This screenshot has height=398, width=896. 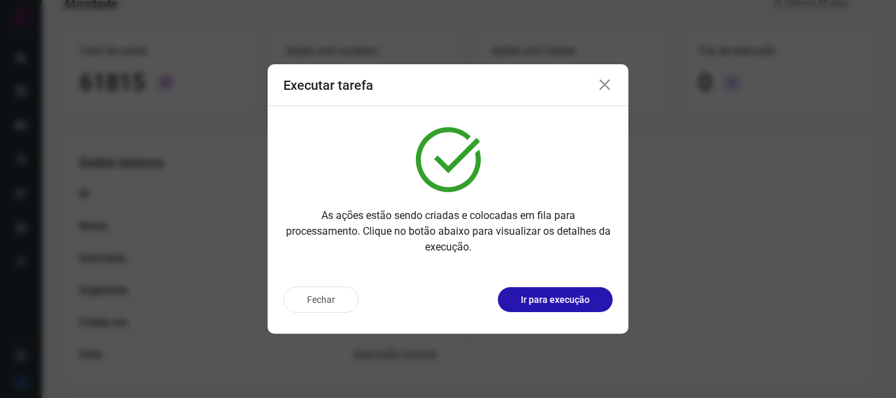 I want to click on p: As ações estão sendo criadas e colocadas em fila para processamento. Clique no botão abaixo para ..., so click(x=448, y=231).